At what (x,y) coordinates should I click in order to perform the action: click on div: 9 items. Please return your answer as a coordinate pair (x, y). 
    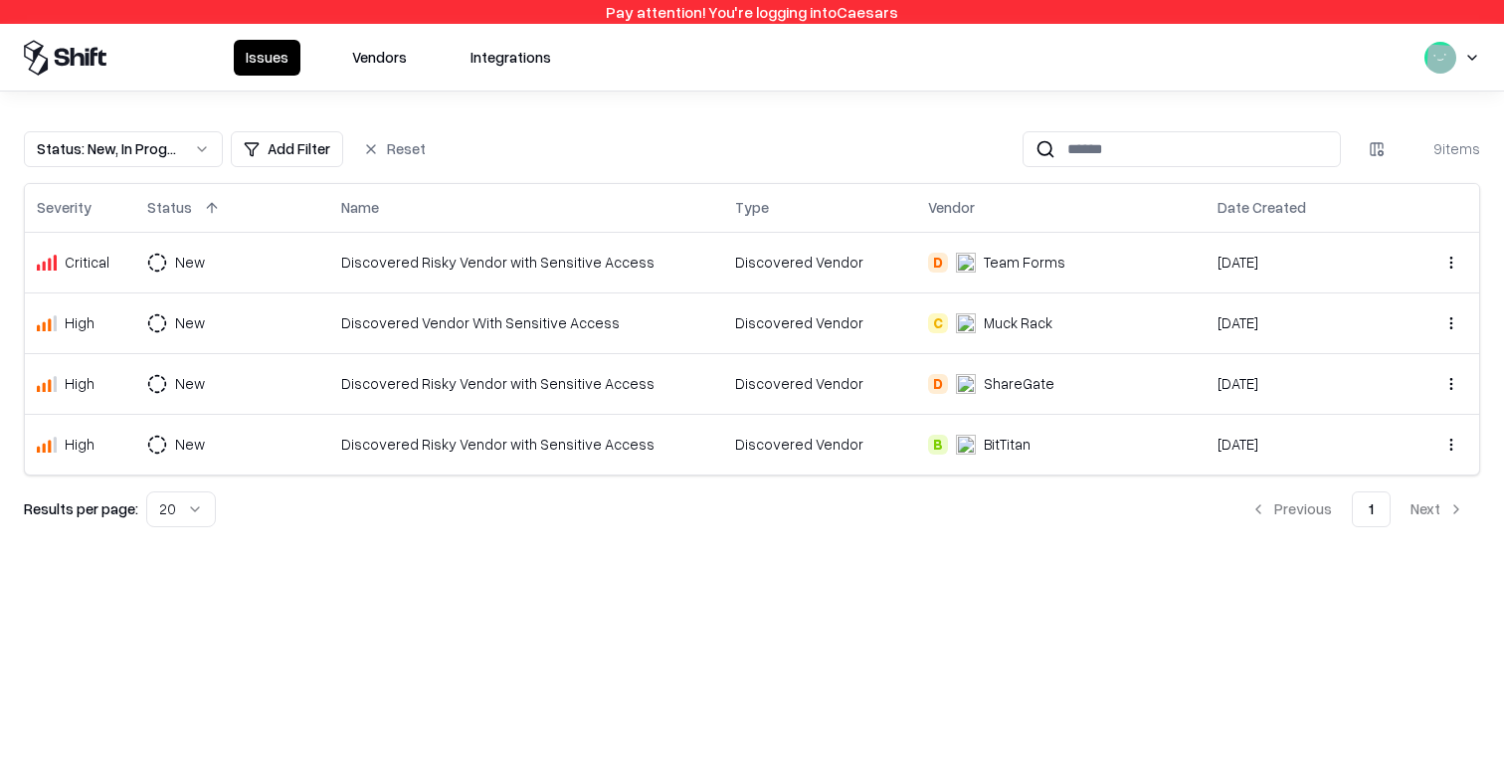
    Looking at the image, I should click on (1440, 148).